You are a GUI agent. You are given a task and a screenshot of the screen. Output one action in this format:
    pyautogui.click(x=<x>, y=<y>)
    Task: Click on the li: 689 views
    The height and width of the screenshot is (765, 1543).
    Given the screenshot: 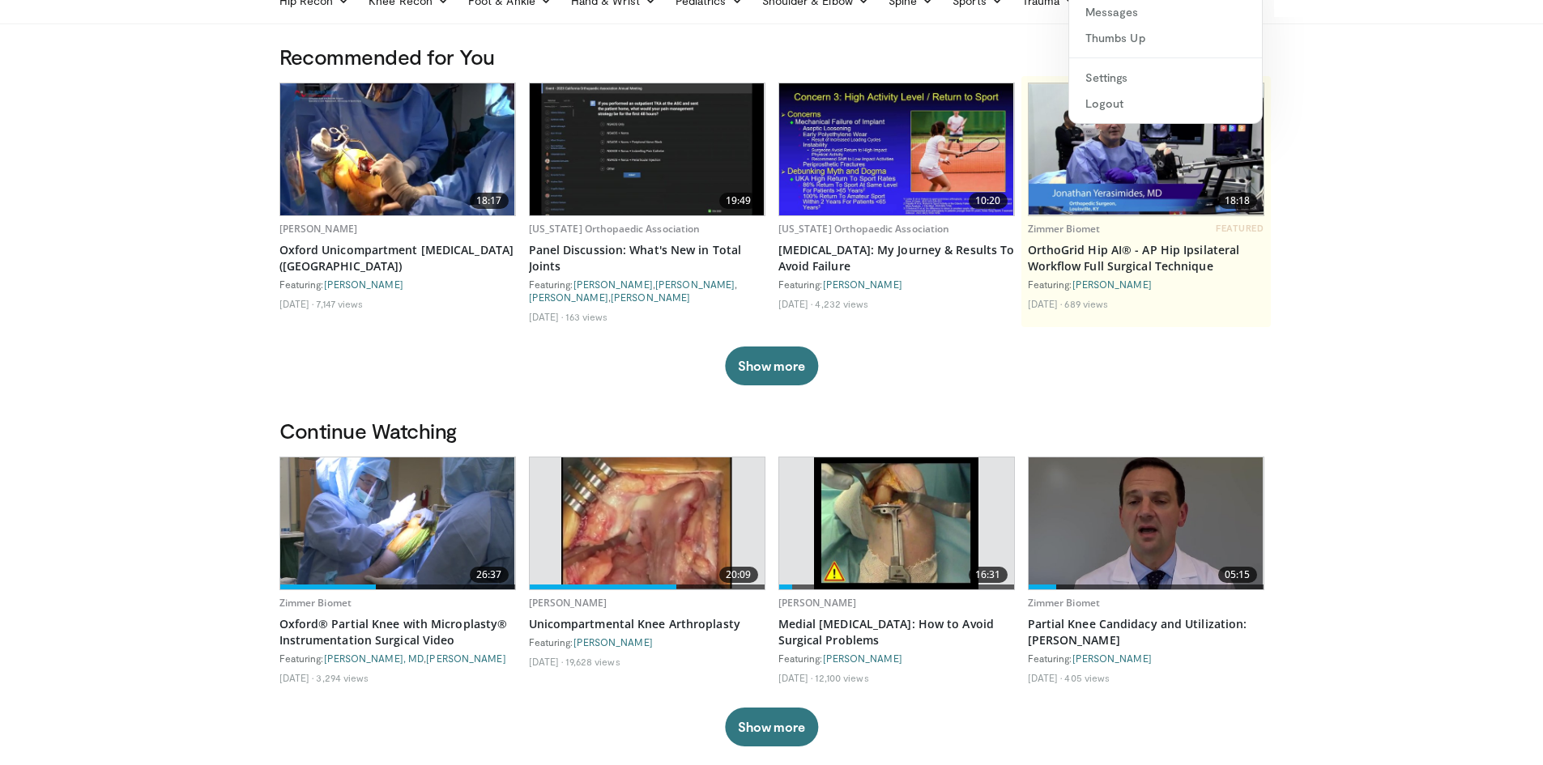 What is the action you would take?
    pyautogui.click(x=1086, y=304)
    